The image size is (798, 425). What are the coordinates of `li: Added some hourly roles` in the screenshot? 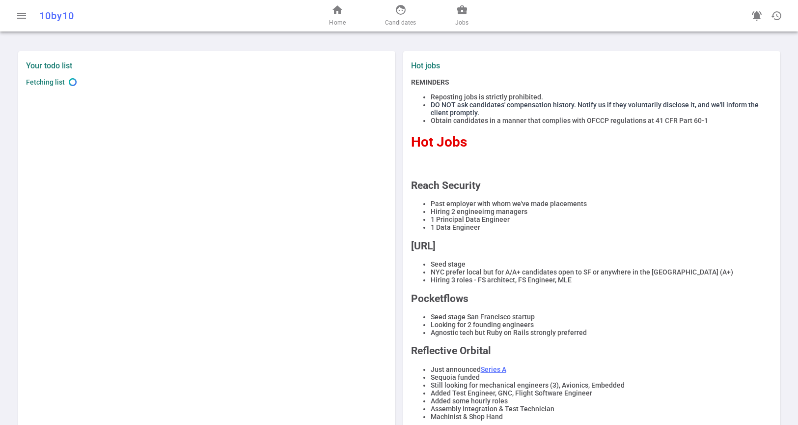 It's located at (602, 400).